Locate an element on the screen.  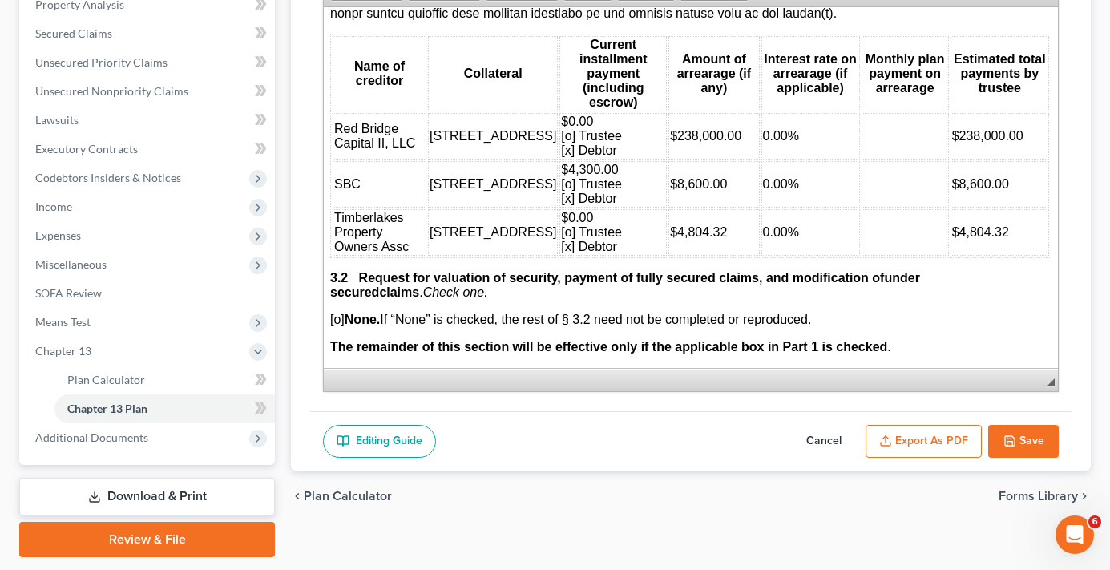
a: Unsecured Nonpriority Claims is located at coordinates (148, 91).